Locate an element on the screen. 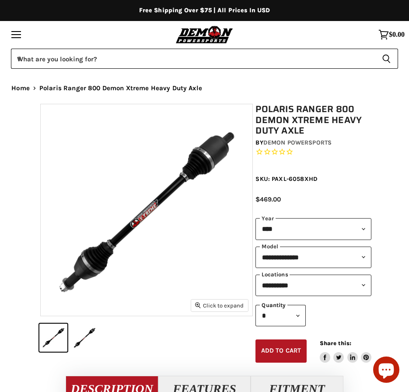 The image size is (409, 392). a: Home is located at coordinates (21, 88).